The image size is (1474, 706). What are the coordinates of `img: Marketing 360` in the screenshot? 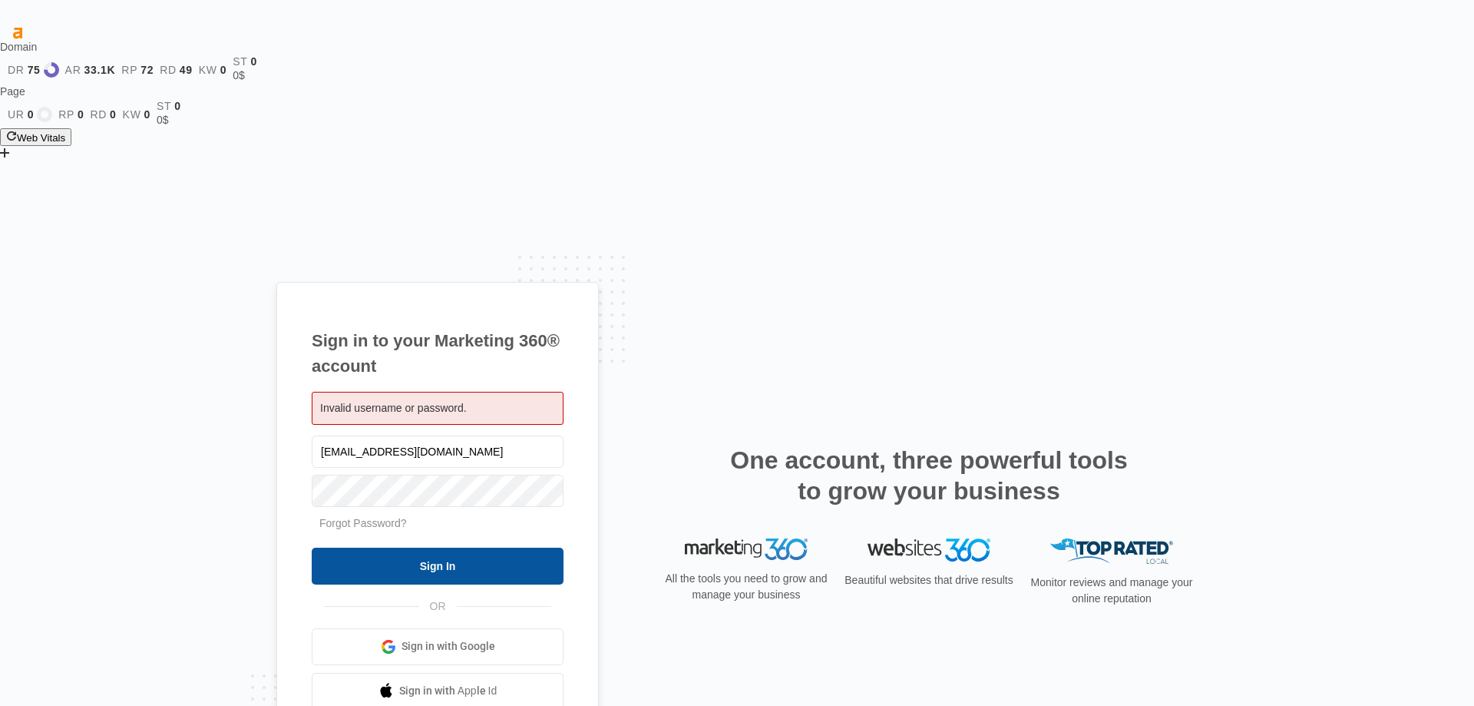 It's located at (746, 549).